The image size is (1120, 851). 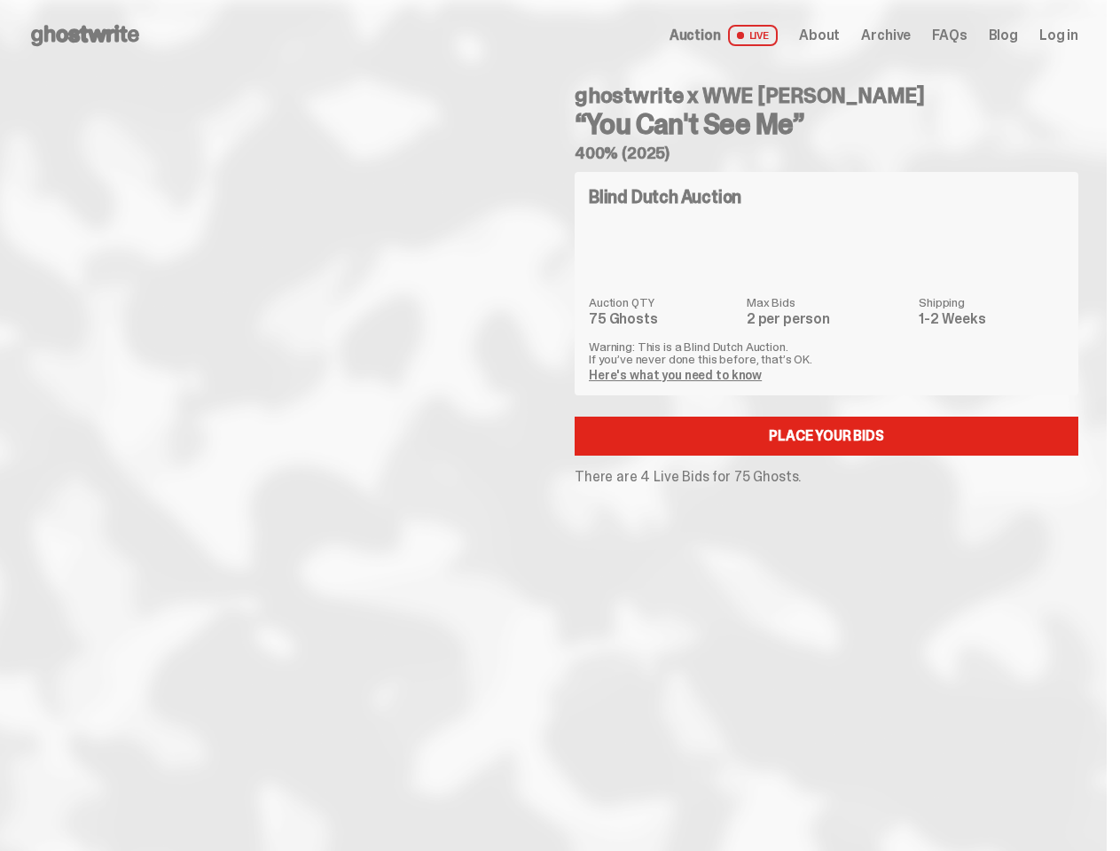 I want to click on dt: Shipping, so click(x=992, y=302).